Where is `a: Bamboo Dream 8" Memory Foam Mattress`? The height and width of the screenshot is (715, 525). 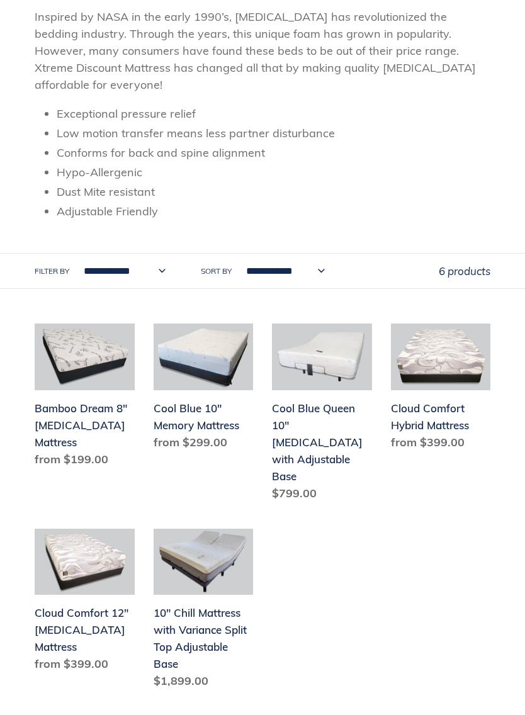
a: Bamboo Dream 8" Memory Foam Mattress is located at coordinates (84, 398).